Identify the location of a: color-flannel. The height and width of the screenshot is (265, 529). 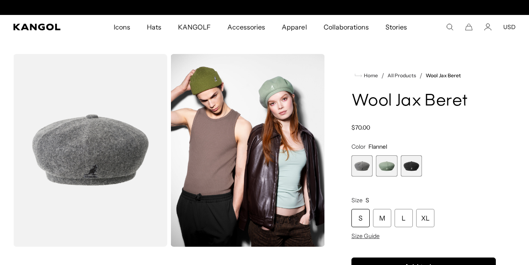
(90, 150).